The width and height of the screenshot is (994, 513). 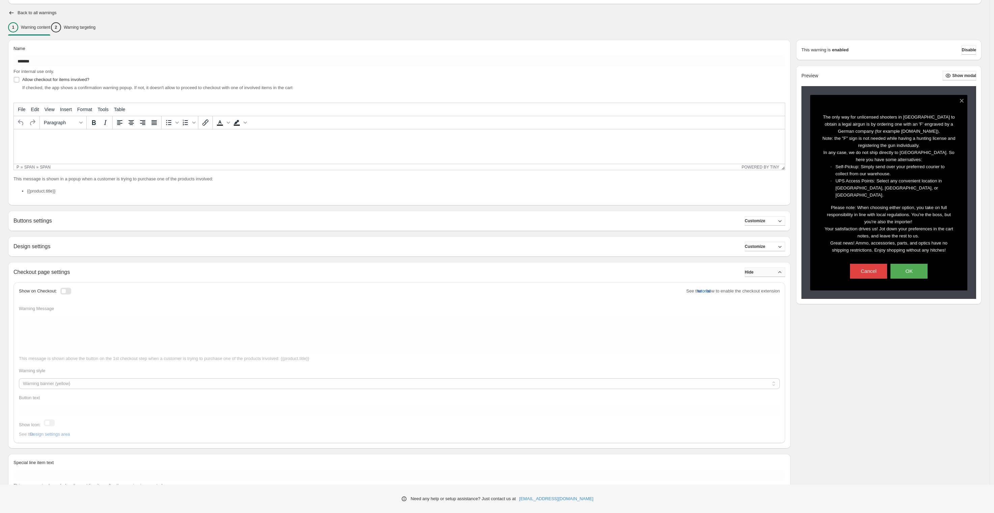 I want to click on button: Italic, so click(x=105, y=122).